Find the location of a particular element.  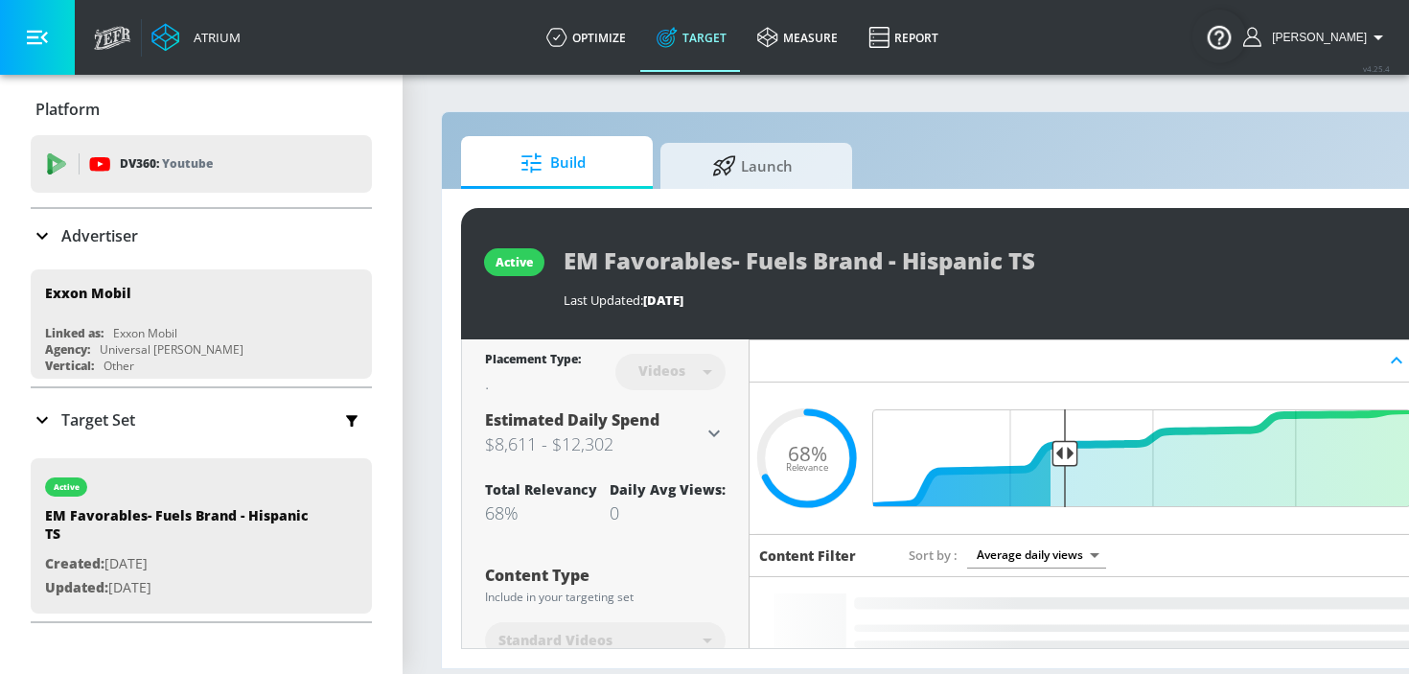

div: 0 is located at coordinates (667, 513).